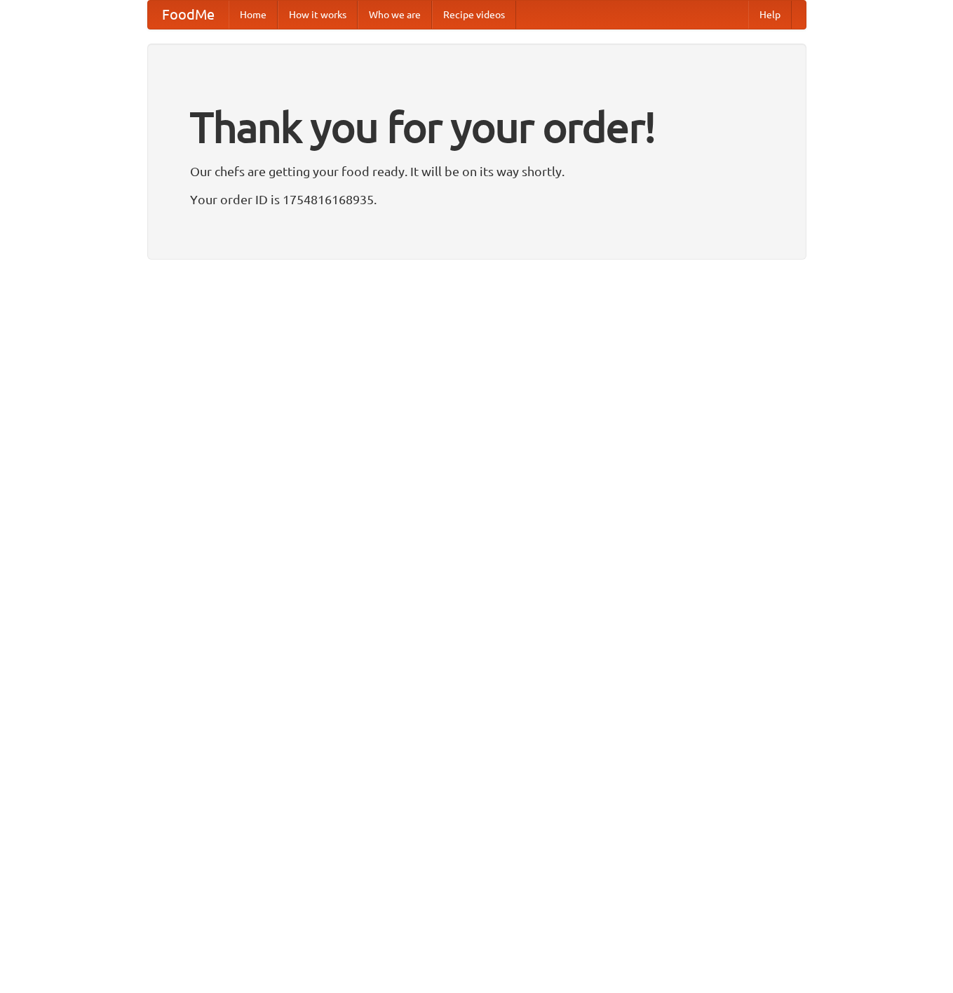 The height and width of the screenshot is (993, 953). What do you see at coordinates (477, 199) in the screenshot?
I see `p: Your order ID is 1754816168935.` at bounding box center [477, 199].